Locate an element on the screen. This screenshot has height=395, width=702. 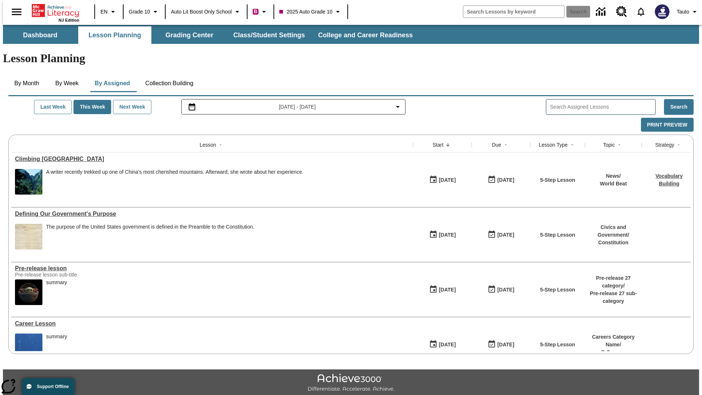
input: search field is located at coordinates (513, 12).